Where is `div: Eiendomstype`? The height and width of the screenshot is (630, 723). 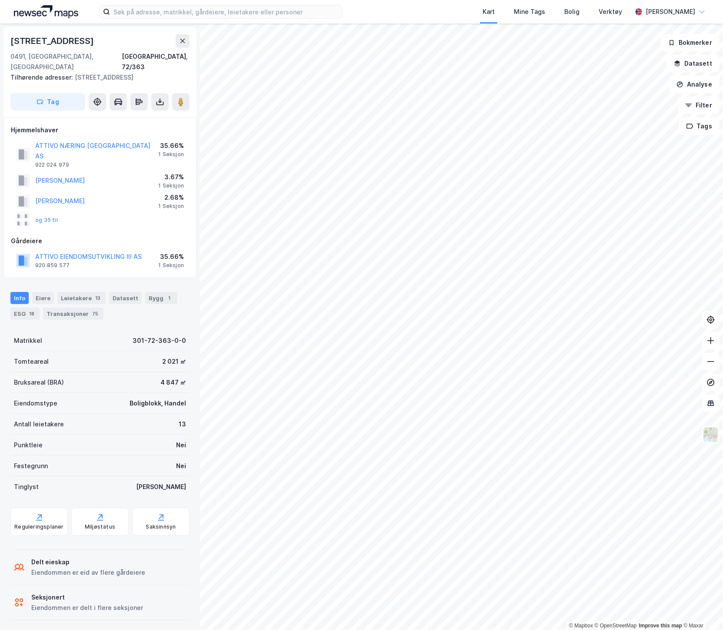 div: Eiendomstype is located at coordinates (36, 403).